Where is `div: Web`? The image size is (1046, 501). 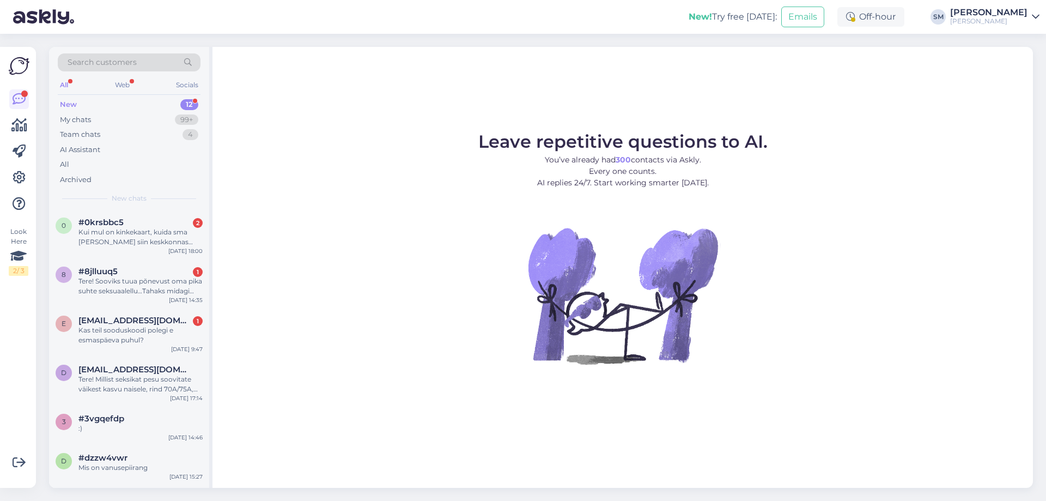
div: Web is located at coordinates (122, 85).